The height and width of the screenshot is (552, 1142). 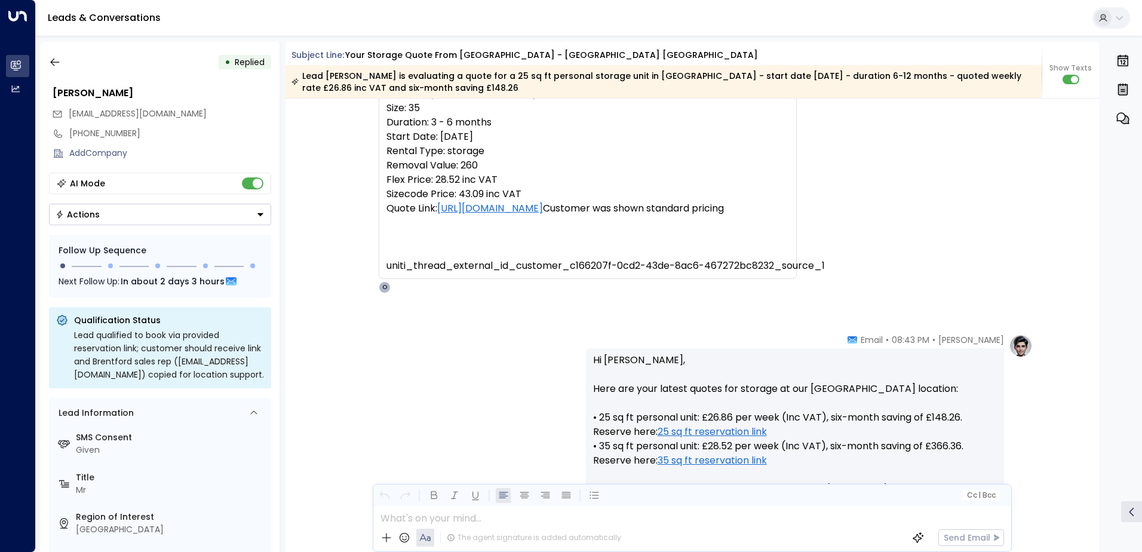 I want to click on div: AI Mode, so click(x=87, y=183).